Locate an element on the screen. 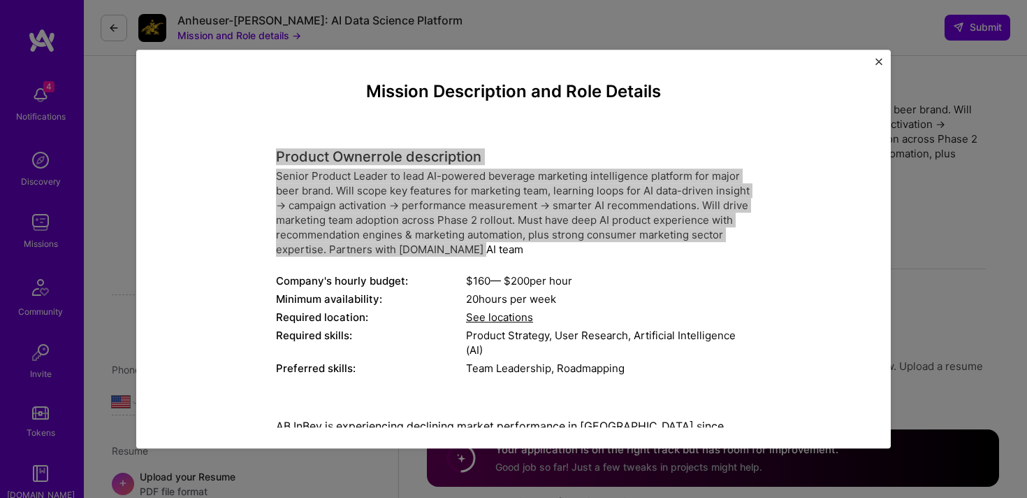 The image size is (1027, 498). div: Required location: is located at coordinates (371, 317).